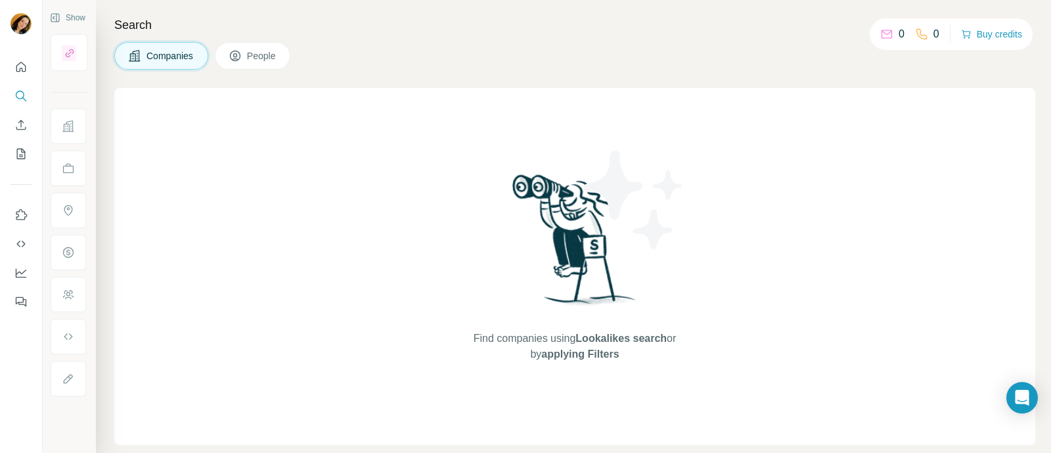 The image size is (1051, 453). I want to click on button: Quick start, so click(21, 67).